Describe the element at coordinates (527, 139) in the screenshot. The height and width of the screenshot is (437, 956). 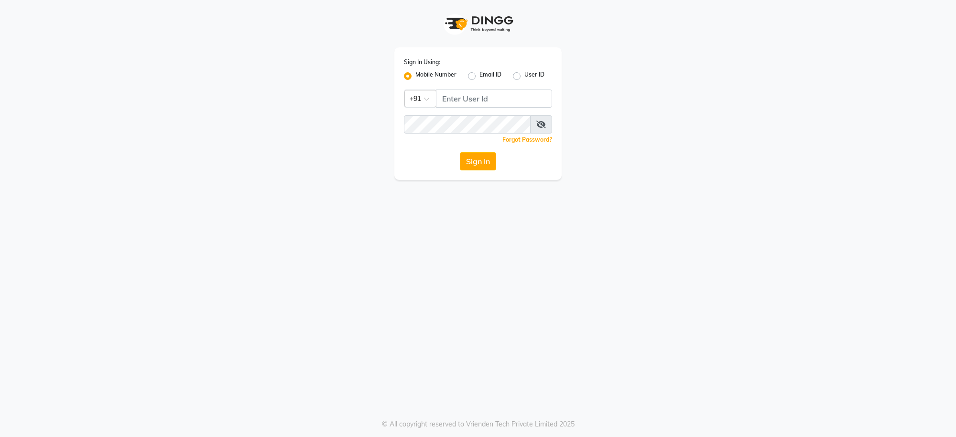
I see `a: Forgot Password?` at that location.